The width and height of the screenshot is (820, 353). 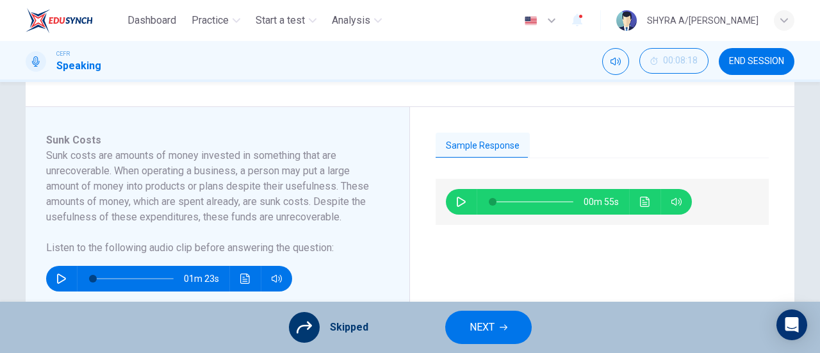 I want to click on button: Dashboard, so click(x=152, y=20).